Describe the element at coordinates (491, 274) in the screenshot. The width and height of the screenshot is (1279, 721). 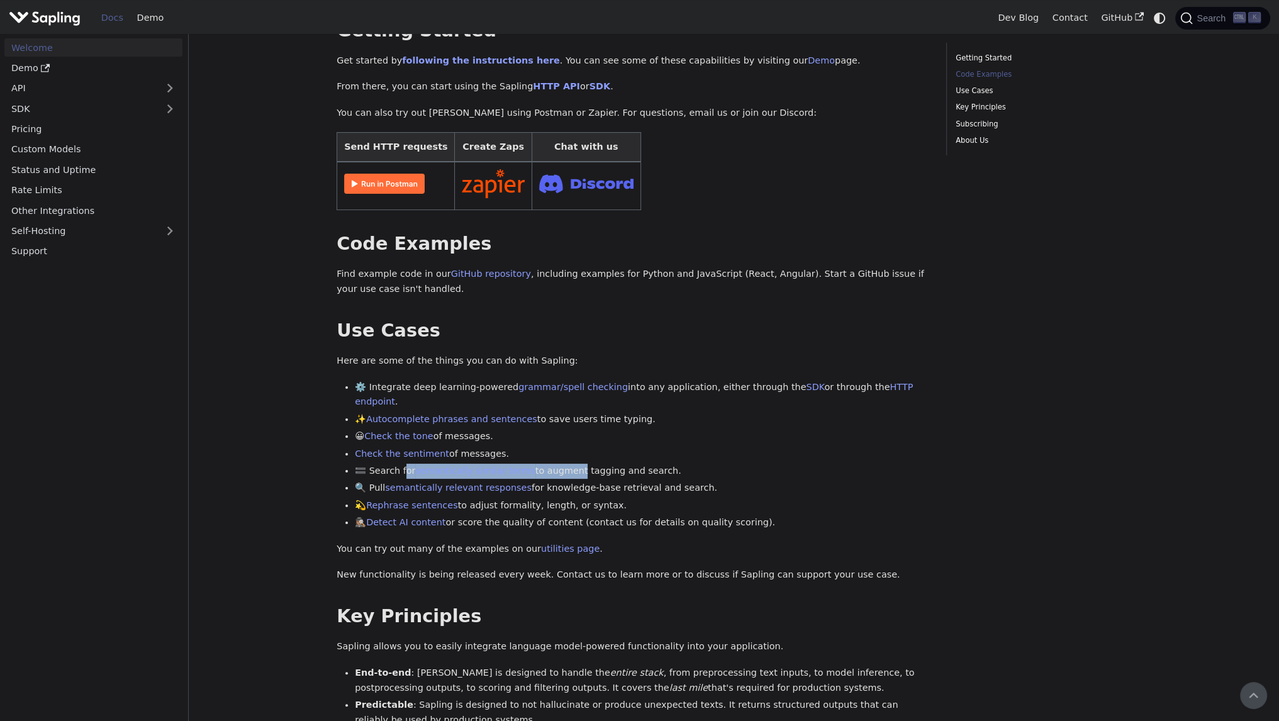
I see `a: GitHub repository` at that location.